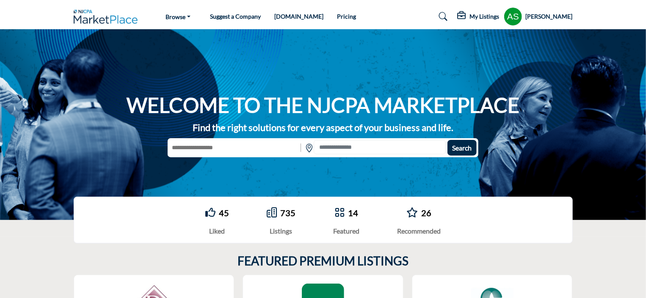  What do you see at coordinates (178, 17) in the screenshot?
I see `a: Browse` at bounding box center [178, 17].